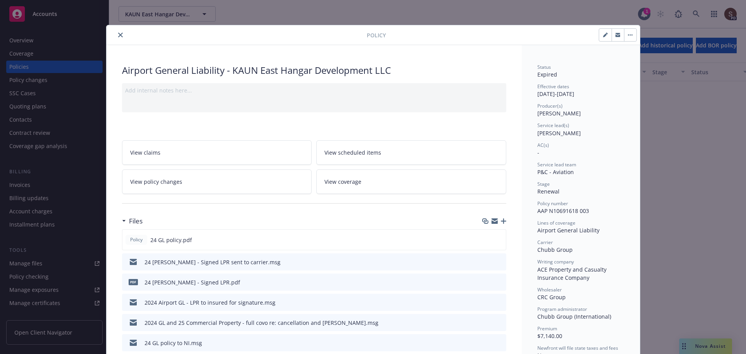 The height and width of the screenshot is (354, 746). What do you see at coordinates (555, 172) in the screenshot?
I see `span: P&C - Aviation` at bounding box center [555, 172].